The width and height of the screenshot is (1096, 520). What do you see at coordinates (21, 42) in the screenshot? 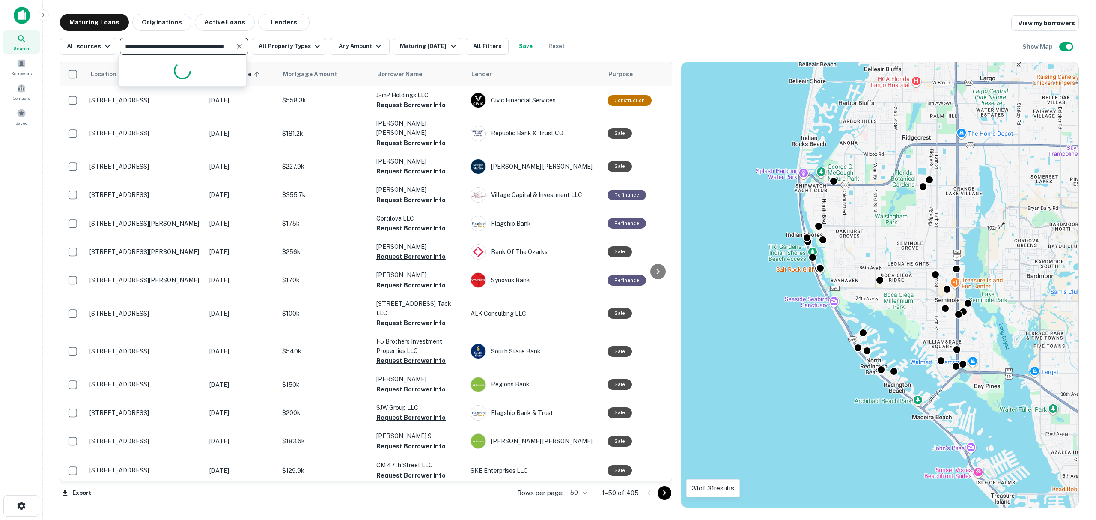
I see `div: Search` at bounding box center [21, 42].